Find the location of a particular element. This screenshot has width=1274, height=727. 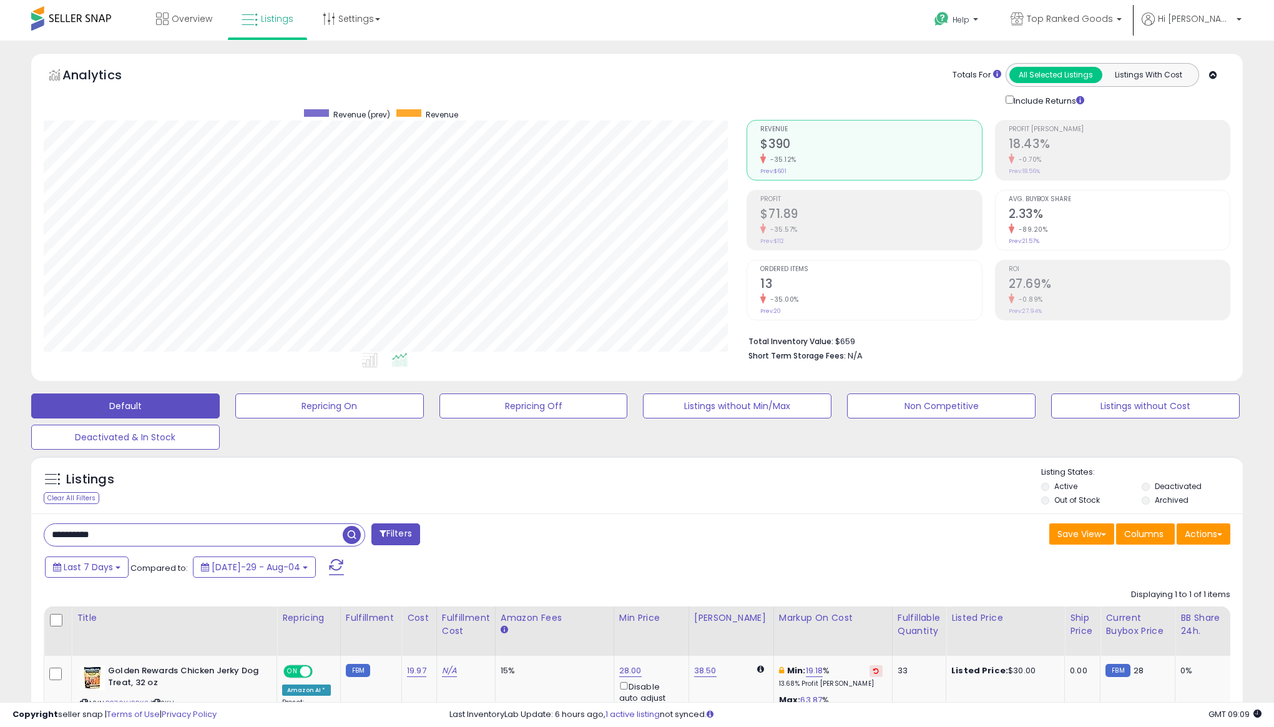

div: 0% is located at coordinates (1201, 670).